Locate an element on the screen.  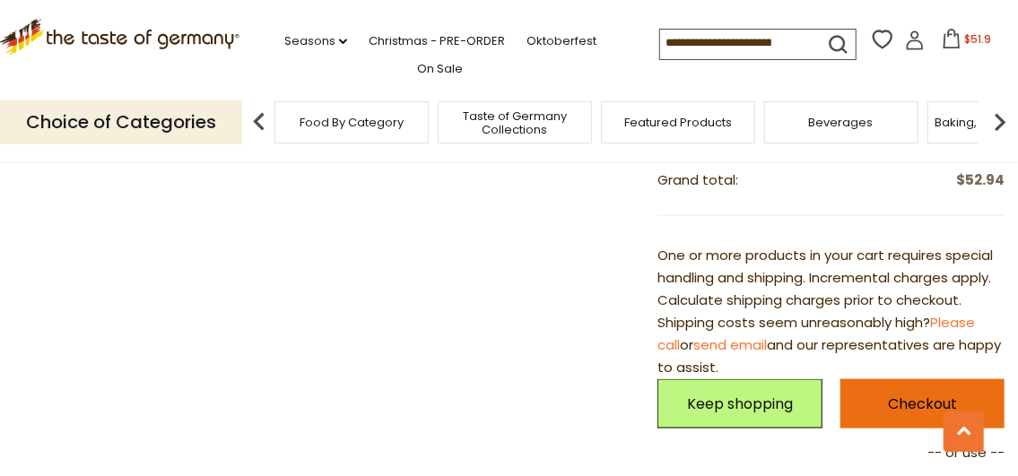
span: Featured Products is located at coordinates (678, 122).